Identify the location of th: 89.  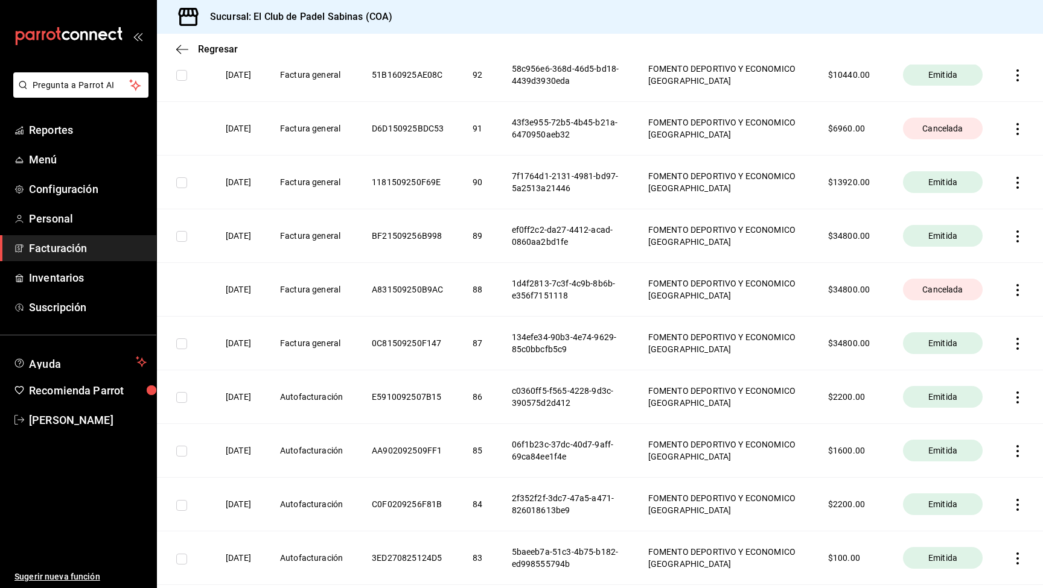
(477, 236).